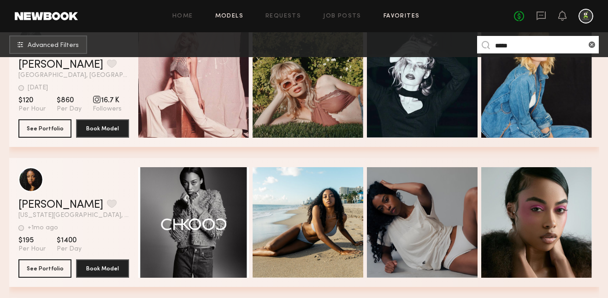  Describe the element at coordinates (32, 100) in the screenshot. I see `span: $120` at that location.